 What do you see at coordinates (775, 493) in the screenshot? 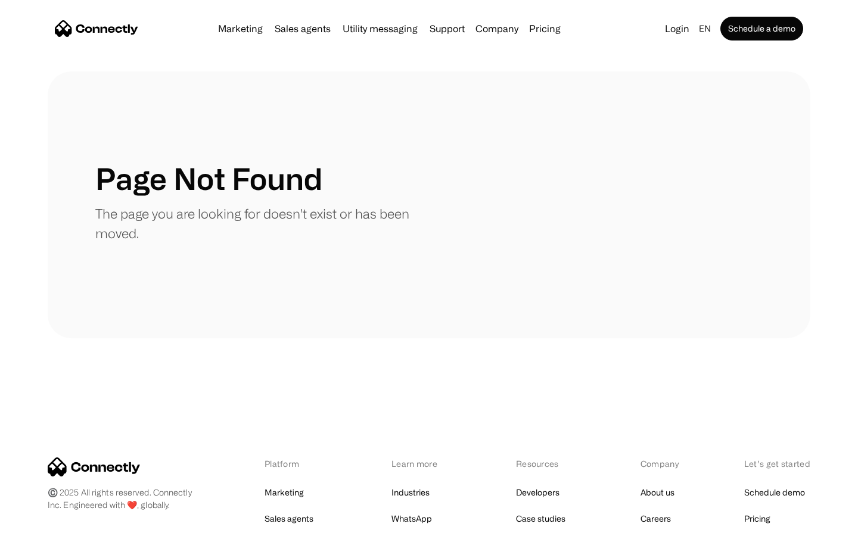
I see `a: Schedule demo` at bounding box center [775, 493].